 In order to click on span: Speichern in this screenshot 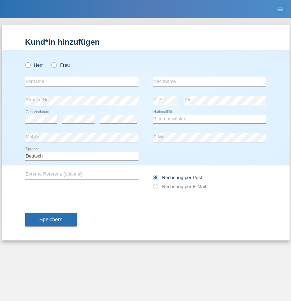, I will do `click(51, 219)`.